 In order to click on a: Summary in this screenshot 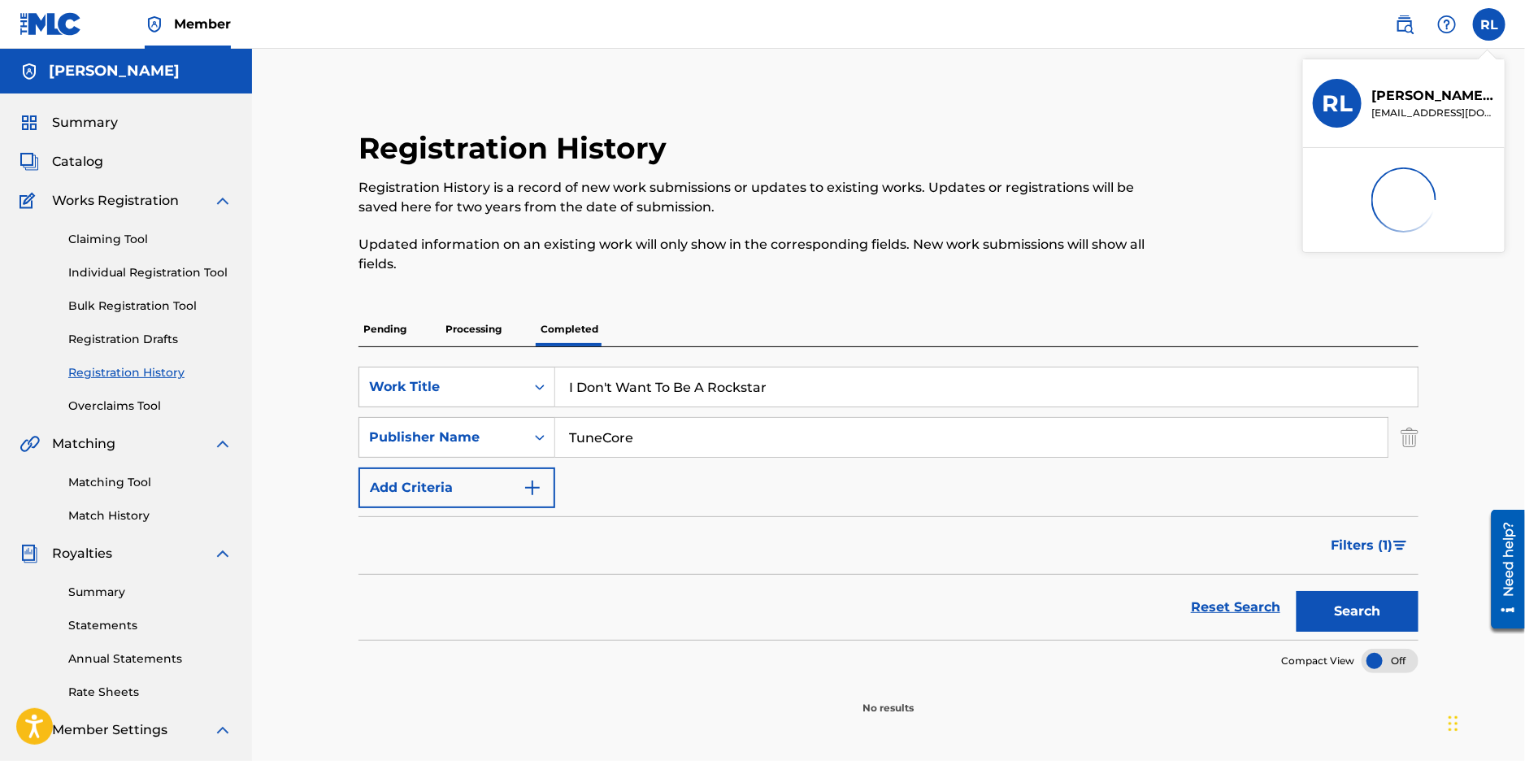, I will do `click(150, 592)`.